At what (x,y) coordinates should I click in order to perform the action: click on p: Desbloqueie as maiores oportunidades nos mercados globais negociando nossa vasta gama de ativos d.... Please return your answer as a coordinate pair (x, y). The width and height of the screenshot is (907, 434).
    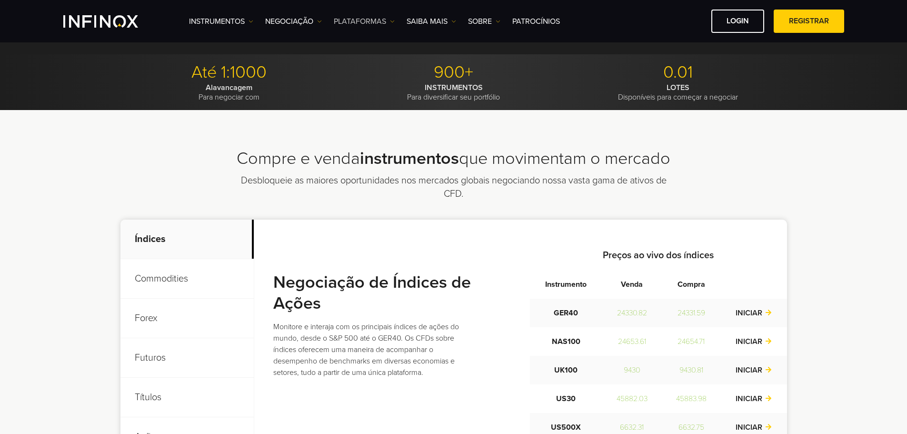
    Looking at the image, I should click on (453, 187).